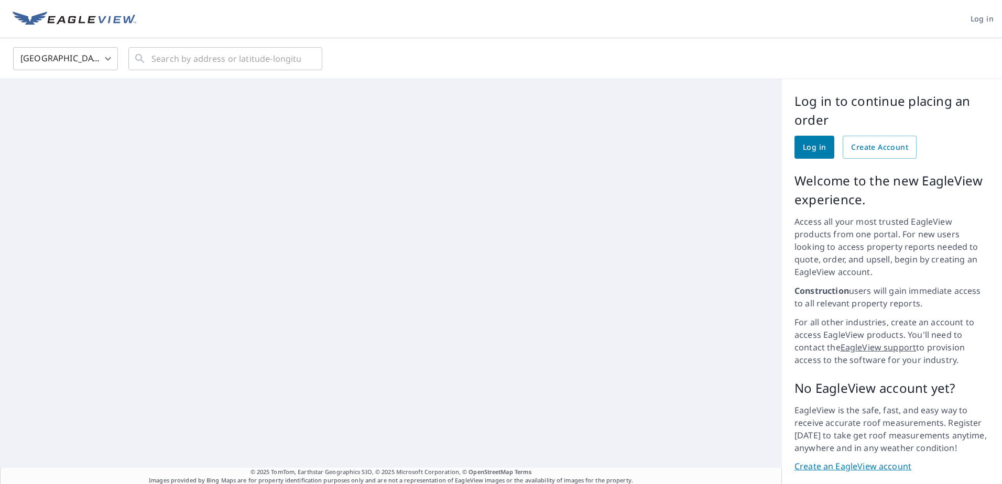  I want to click on input: Search by address or latitude-longitude, so click(226, 59).